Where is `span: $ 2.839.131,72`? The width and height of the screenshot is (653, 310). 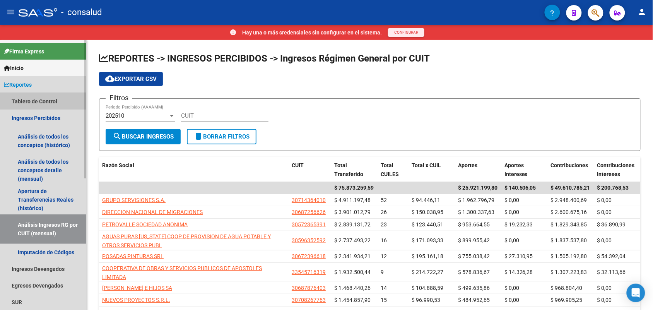
span: $ 2.839.131,72 is located at coordinates (352, 224).